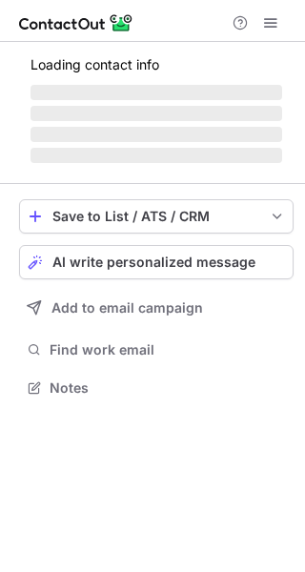 The image size is (305, 572). I want to click on p: Loading contact info, so click(156, 65).